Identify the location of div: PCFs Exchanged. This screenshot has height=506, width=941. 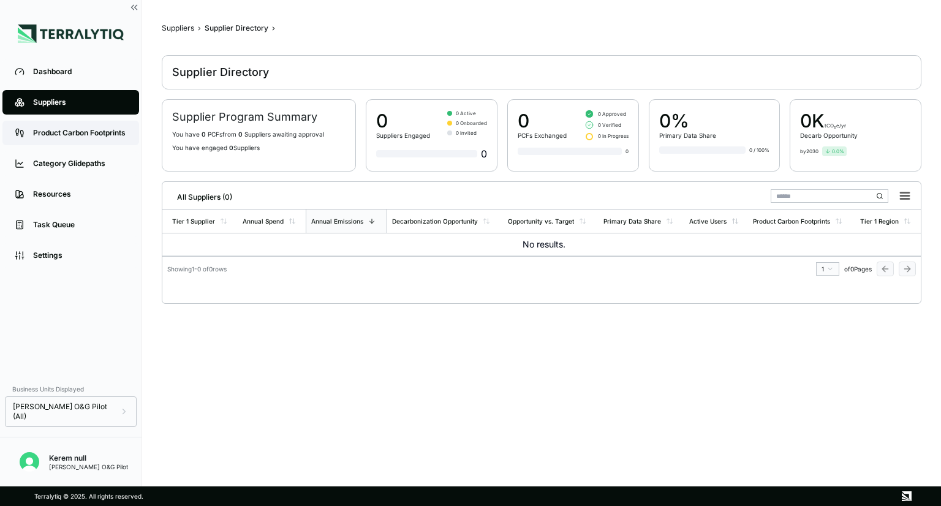
(542, 135).